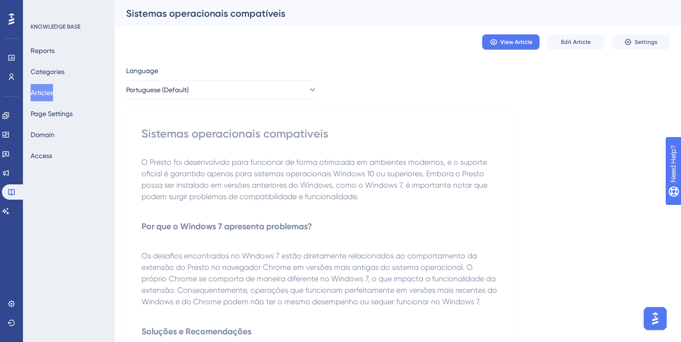  What do you see at coordinates (43, 135) in the screenshot?
I see `button: Domain` at bounding box center [43, 135].